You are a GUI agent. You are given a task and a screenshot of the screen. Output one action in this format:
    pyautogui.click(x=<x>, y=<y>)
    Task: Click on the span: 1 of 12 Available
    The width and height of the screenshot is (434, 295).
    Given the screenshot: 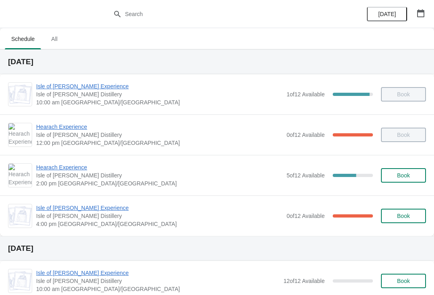 What is the action you would take?
    pyautogui.click(x=305, y=94)
    